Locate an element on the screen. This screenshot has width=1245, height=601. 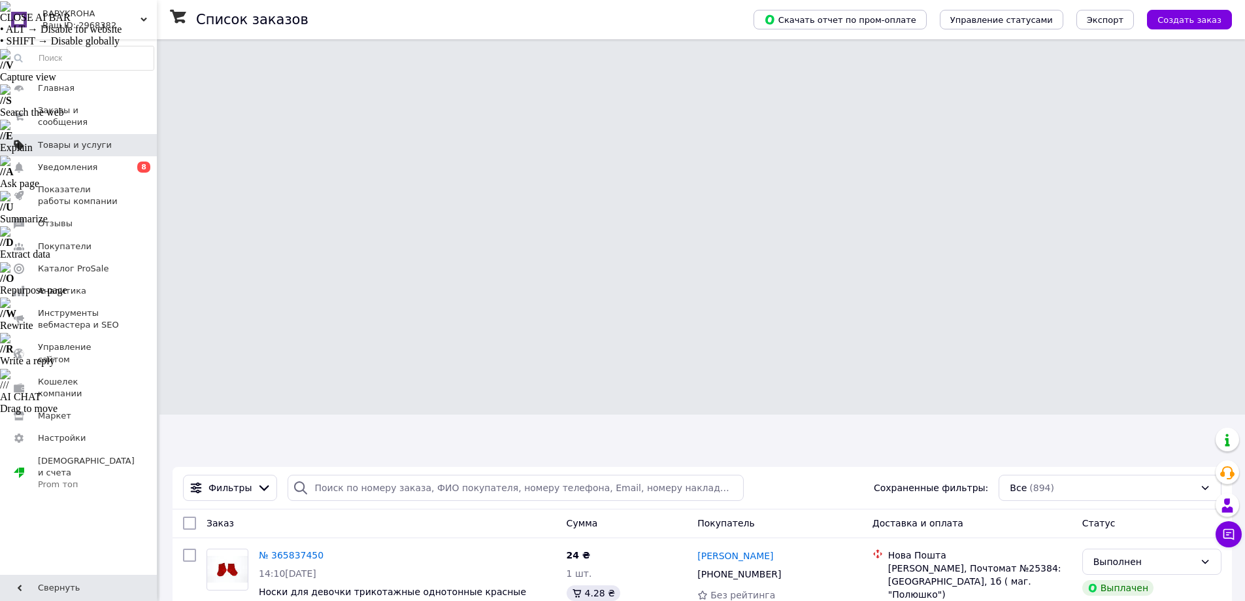
span: Покупатель is located at coordinates (726, 523).